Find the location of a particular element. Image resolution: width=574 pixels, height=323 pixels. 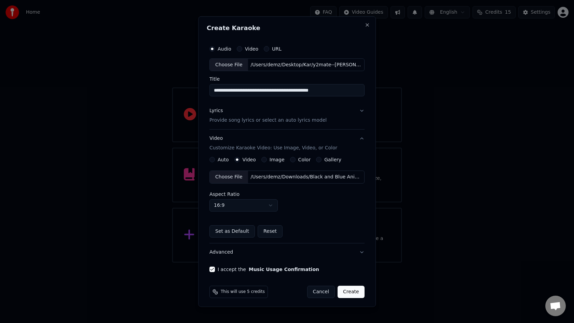

div: Video is located at coordinates (273, 143).